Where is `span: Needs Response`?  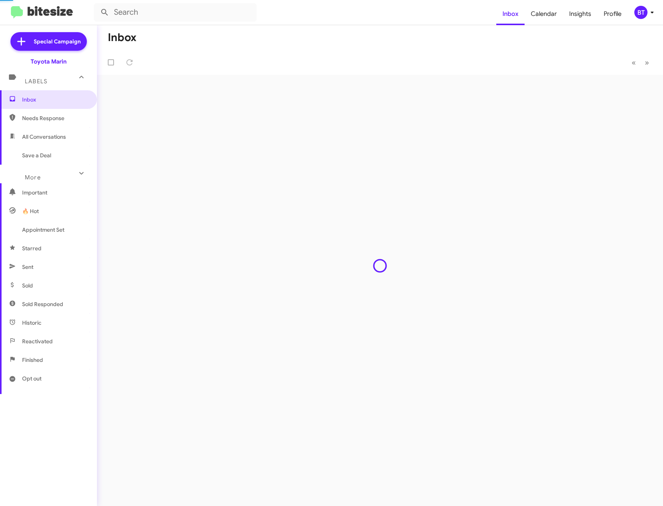
span: Needs Response is located at coordinates (55, 118).